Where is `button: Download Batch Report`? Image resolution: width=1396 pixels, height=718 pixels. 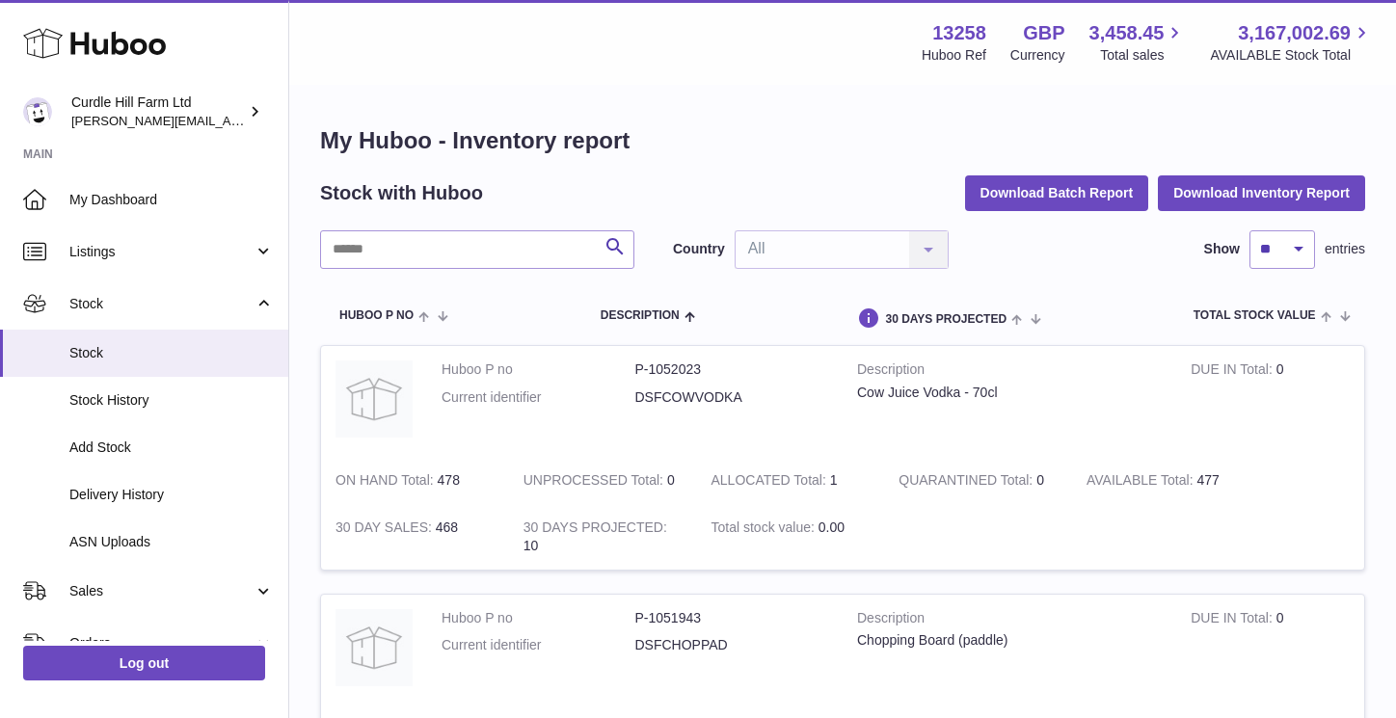
button: Download Batch Report is located at coordinates (1056, 193).